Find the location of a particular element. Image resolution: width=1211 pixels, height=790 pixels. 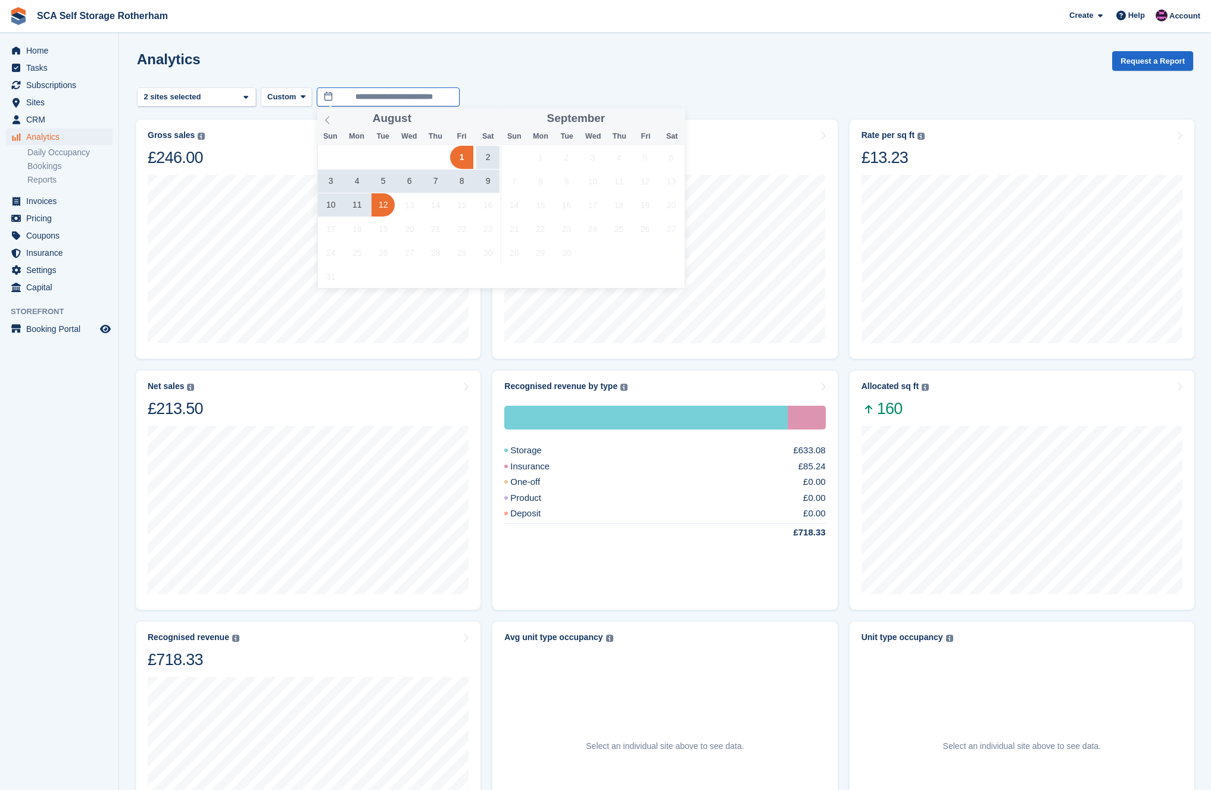

span: September 7, 2025 is located at coordinates (514, 181).